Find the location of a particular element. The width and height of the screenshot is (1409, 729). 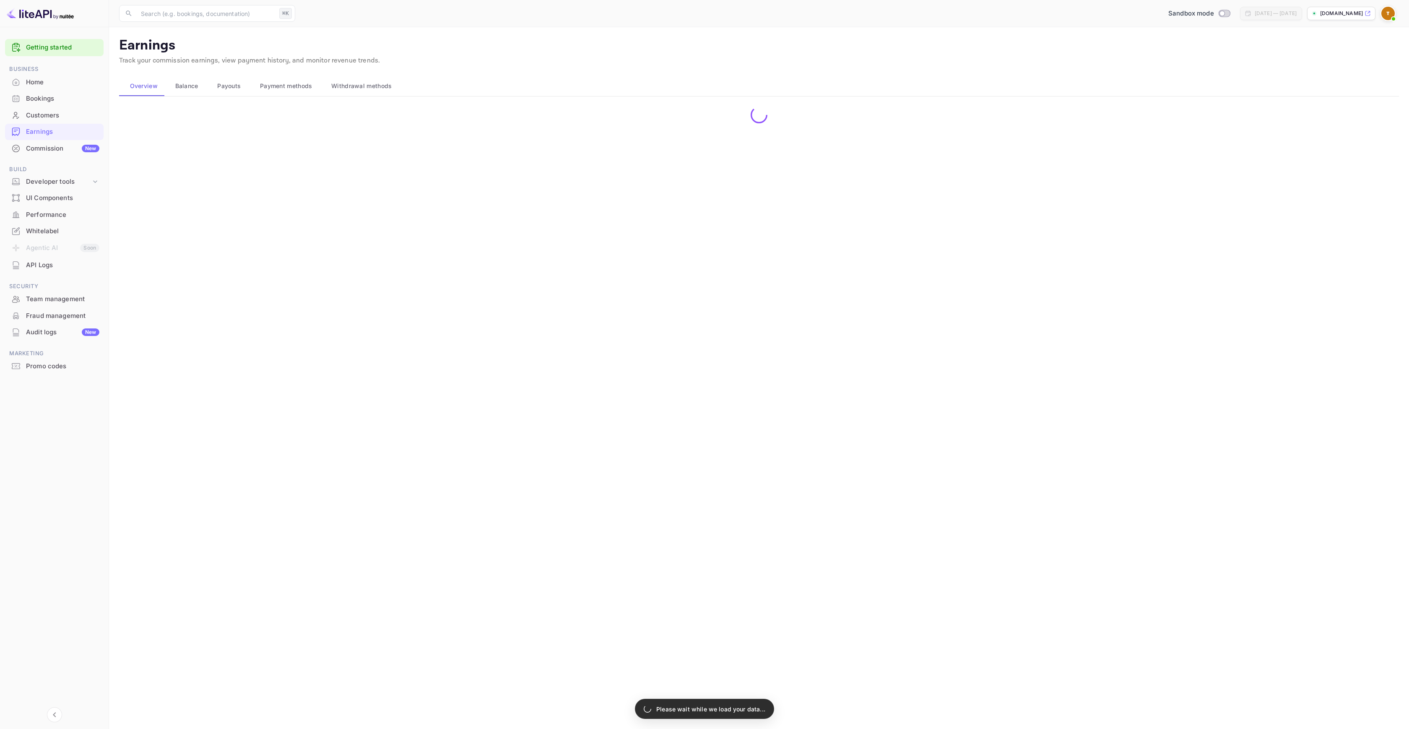

a: API Logs is located at coordinates (54, 265).